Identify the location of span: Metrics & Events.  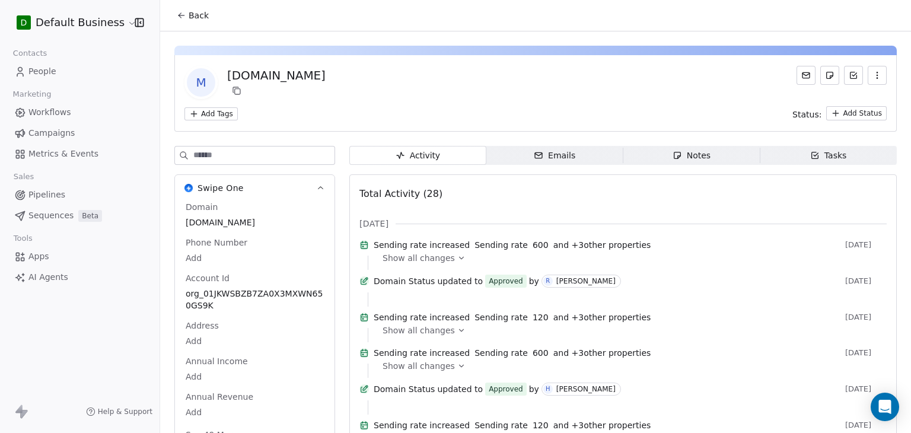
(63, 154).